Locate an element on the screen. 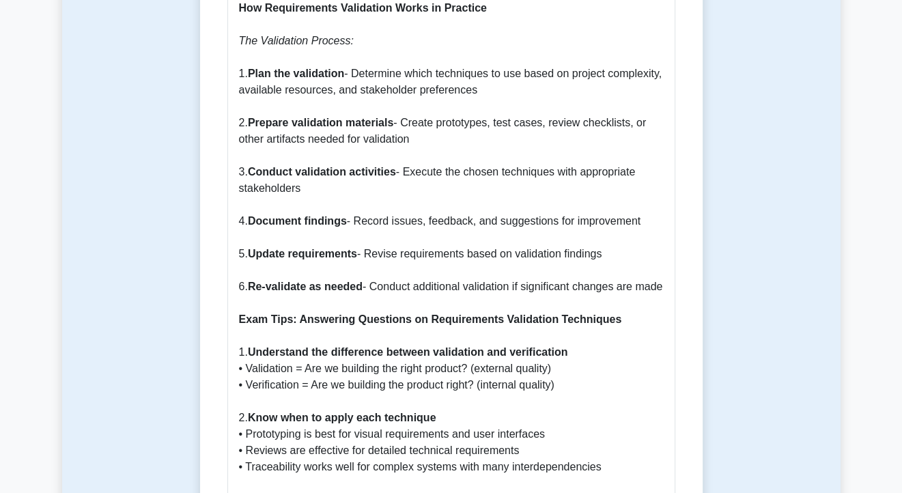 The width and height of the screenshot is (902, 493). b: Understand the difference between validation and verification is located at coordinates (408, 352).